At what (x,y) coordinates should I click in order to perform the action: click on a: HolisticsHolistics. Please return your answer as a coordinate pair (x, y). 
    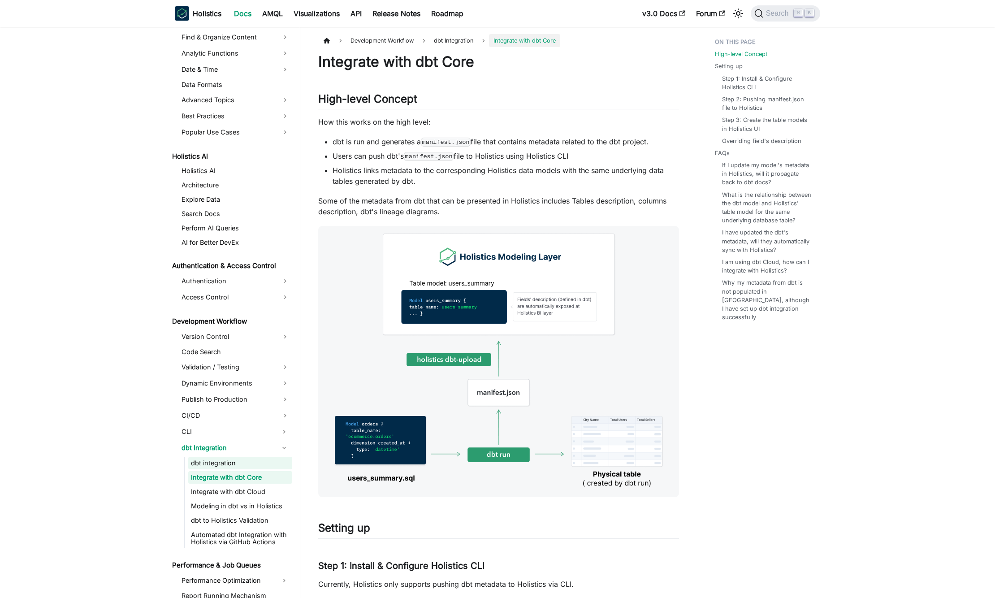
    Looking at the image, I should click on (198, 13).